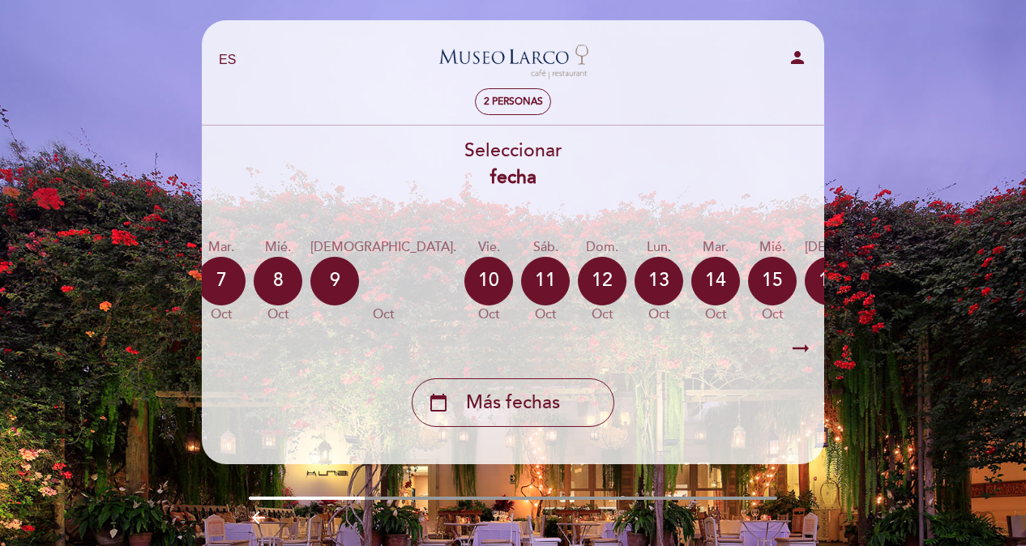 The height and width of the screenshot is (546, 1026). What do you see at coordinates (489, 281) in the screenshot?
I see `div: 10` at bounding box center [489, 281].